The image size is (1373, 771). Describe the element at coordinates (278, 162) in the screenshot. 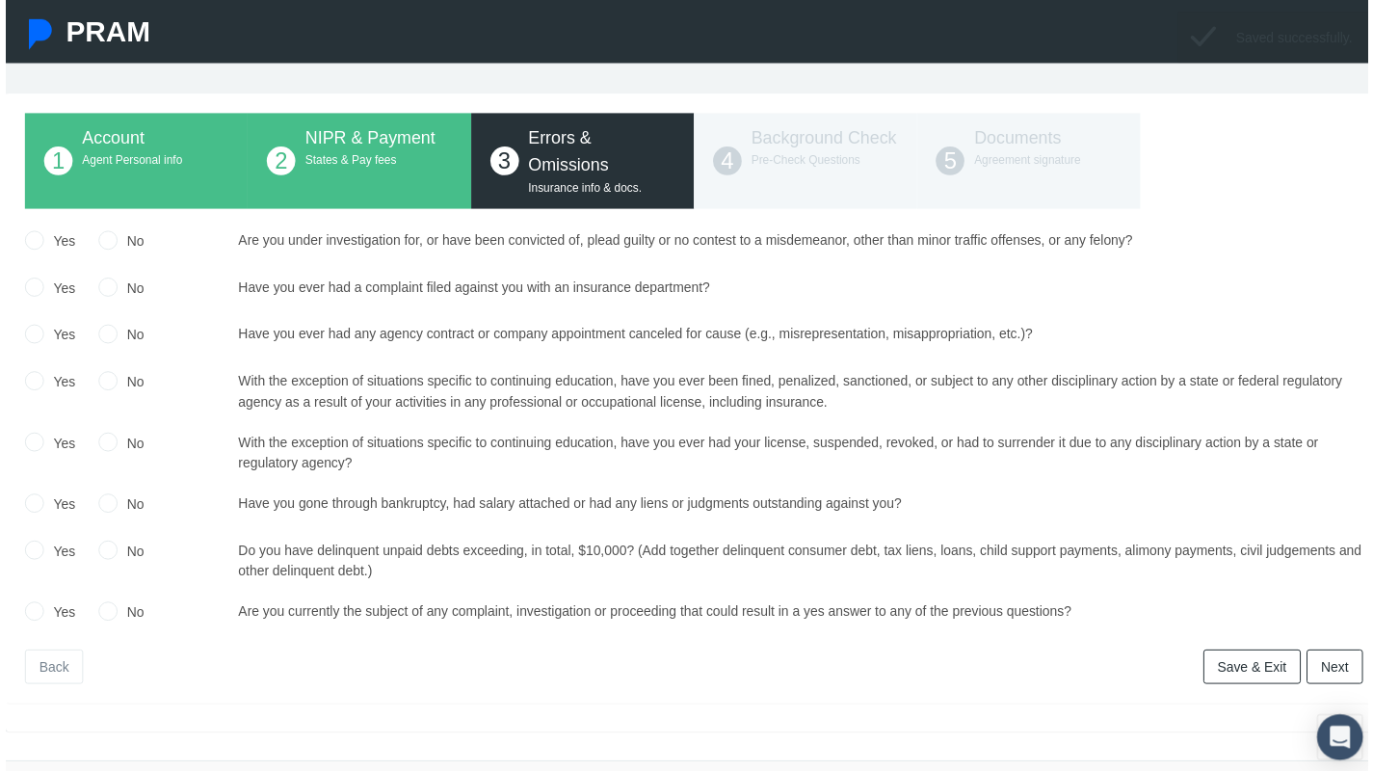

I see `span: 2` at that location.